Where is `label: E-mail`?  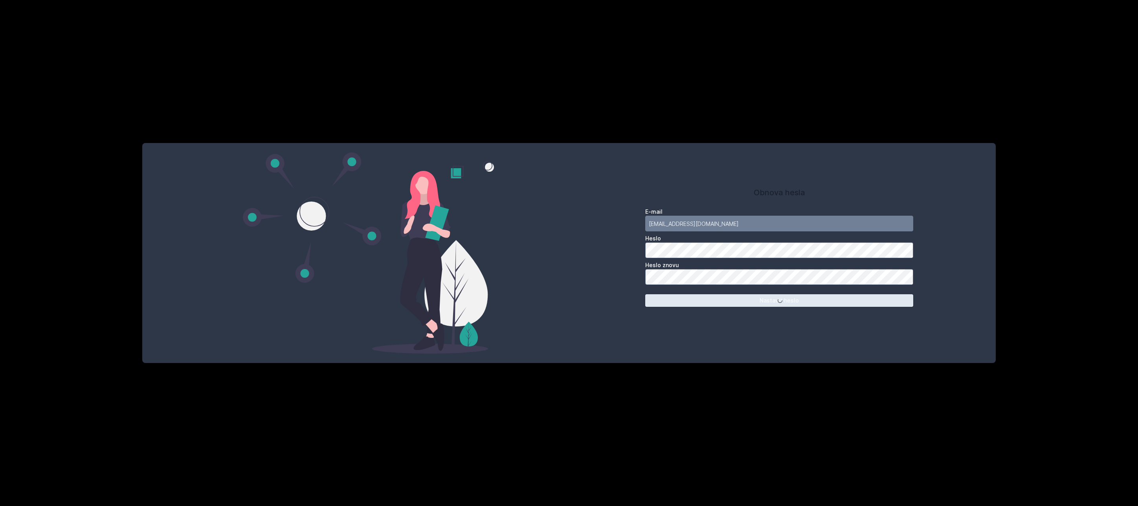 label: E-mail is located at coordinates (779, 212).